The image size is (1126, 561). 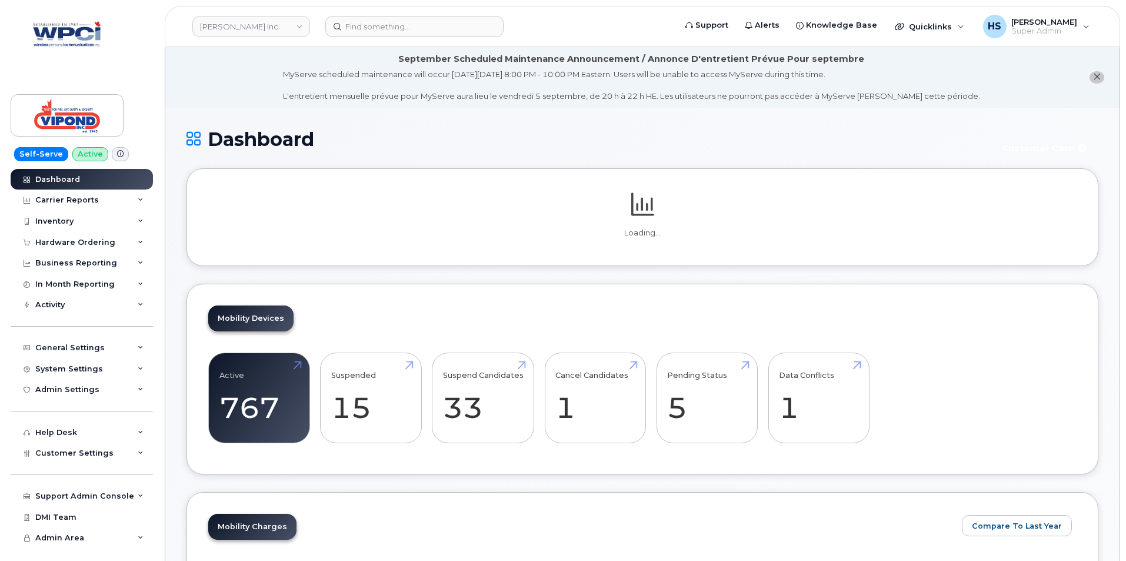 I want to click on button: Compare To Last Year, so click(x=1017, y=525).